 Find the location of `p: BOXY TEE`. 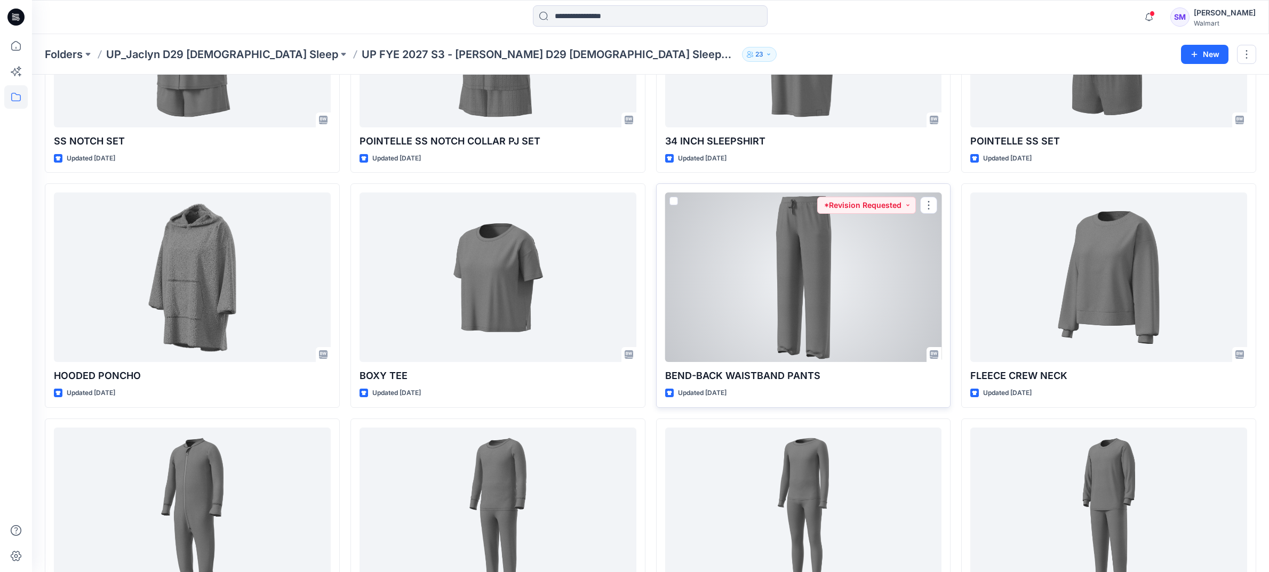

p: BOXY TEE is located at coordinates (498, 376).